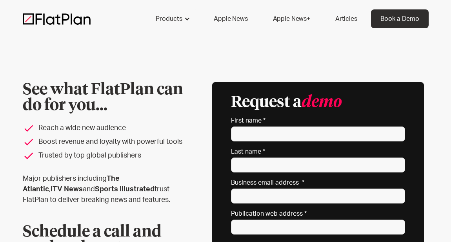 This screenshot has height=242, width=451. I want to click on h3: Request a, so click(286, 102).